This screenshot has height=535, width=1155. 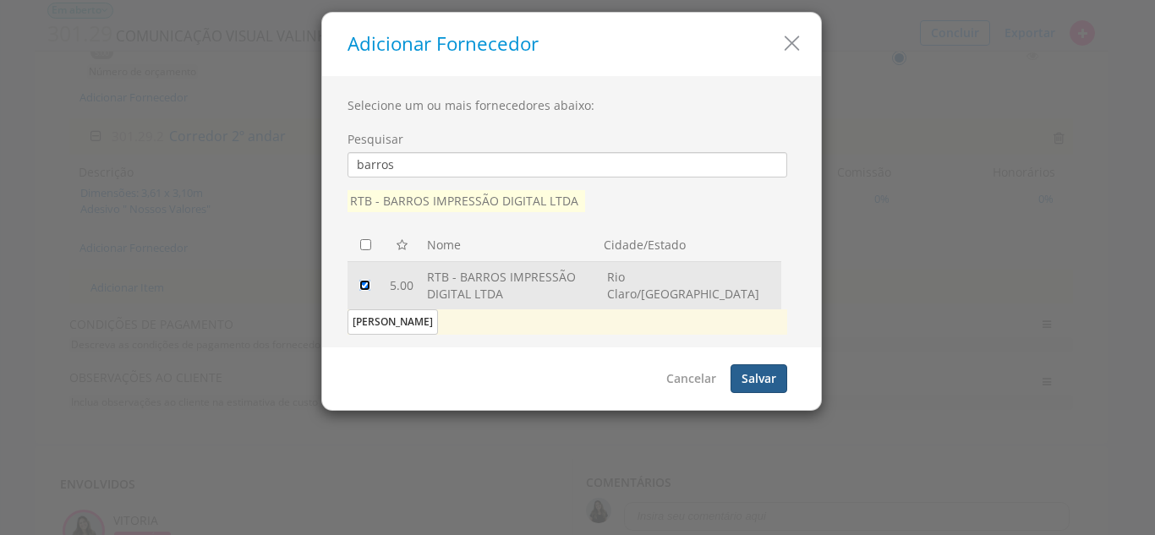 What do you see at coordinates (578, 44) in the screenshot?
I see `h5: Adicionar Fornecedor` at bounding box center [578, 44].